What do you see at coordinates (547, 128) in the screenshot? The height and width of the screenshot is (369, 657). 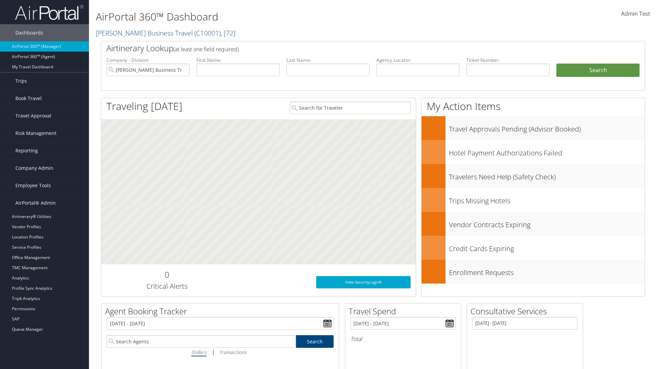 I see `h3: Travel Approvals Pending (Advisor Booked)` at bounding box center [547, 128].